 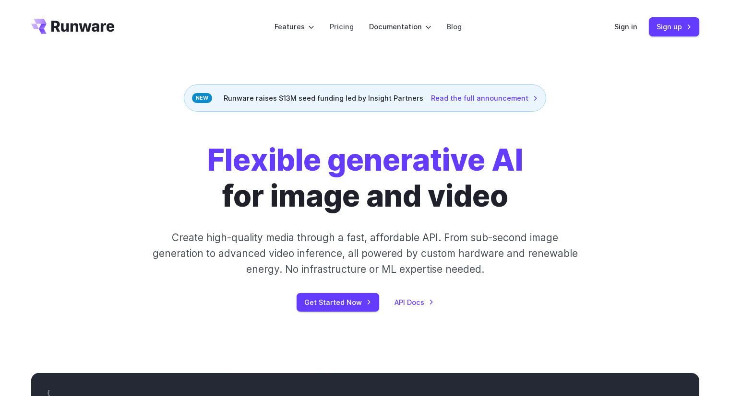 I want to click on a: Sign in, so click(x=626, y=26).